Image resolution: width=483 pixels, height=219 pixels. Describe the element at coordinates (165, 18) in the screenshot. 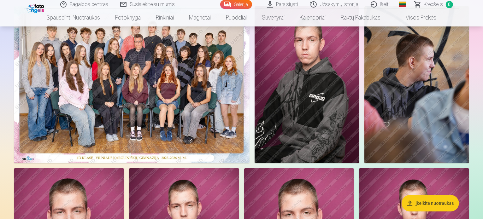

I see `a: Rinkiniai` at that location.